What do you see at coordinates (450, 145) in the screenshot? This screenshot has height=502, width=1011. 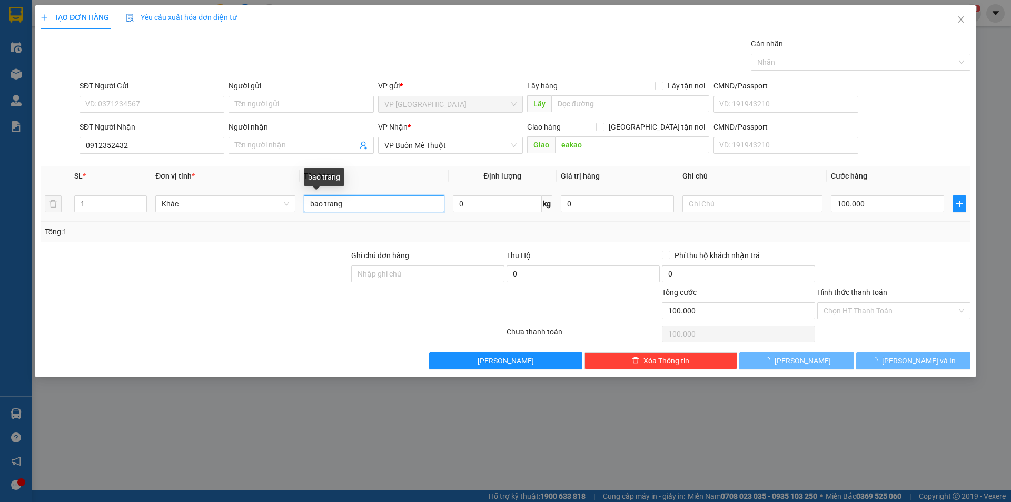 I see `span: VP Buôn Mê Thuột` at bounding box center [450, 145].